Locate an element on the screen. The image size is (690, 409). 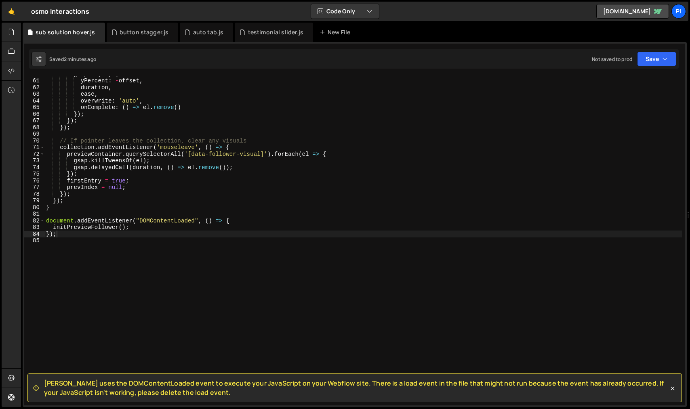
div: 61 is located at coordinates (34, 81).